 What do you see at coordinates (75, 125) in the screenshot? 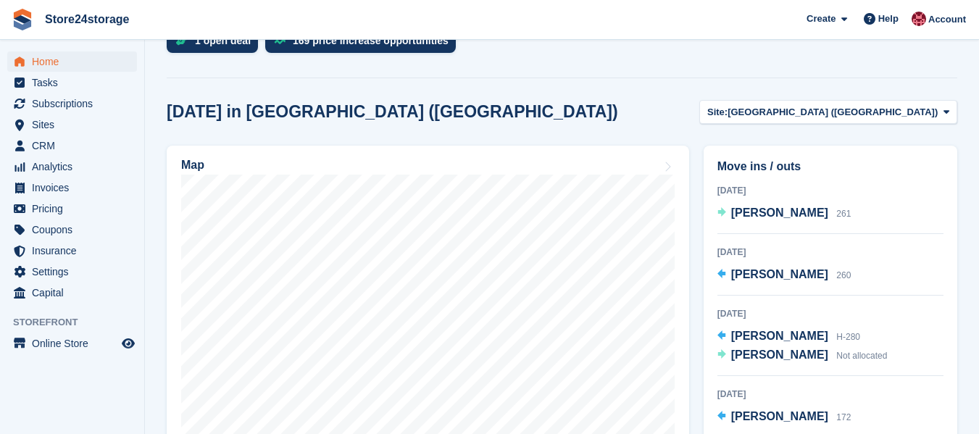
I see `span: Sites` at bounding box center [75, 125].